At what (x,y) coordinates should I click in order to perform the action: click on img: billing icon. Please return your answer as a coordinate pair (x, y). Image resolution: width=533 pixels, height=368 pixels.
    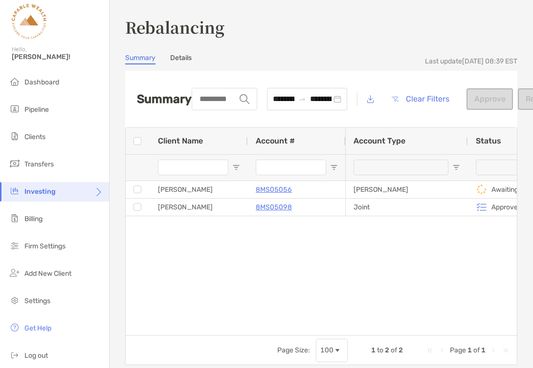
    Looking at the image, I should click on (15, 218).